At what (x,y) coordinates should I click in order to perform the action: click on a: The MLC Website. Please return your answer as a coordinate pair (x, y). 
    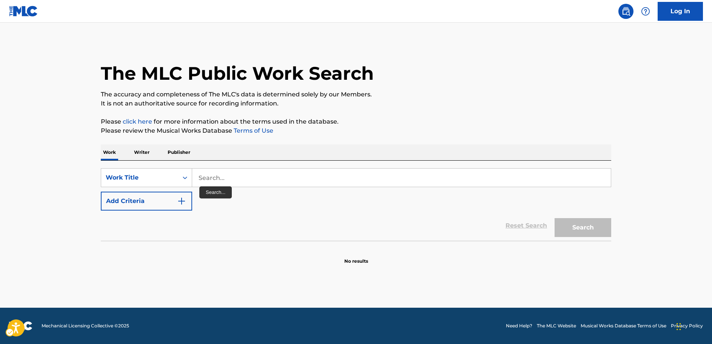
    Looking at the image, I should click on (557, 326).